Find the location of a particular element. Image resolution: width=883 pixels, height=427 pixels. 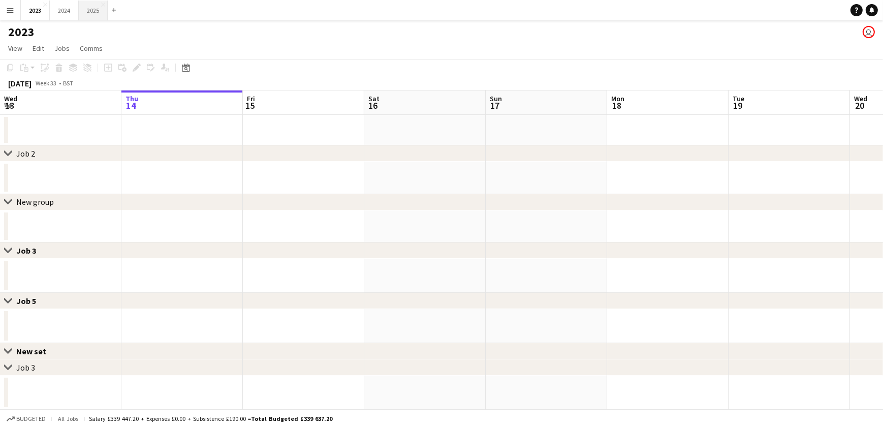

button: 2025 is located at coordinates (93, 10).